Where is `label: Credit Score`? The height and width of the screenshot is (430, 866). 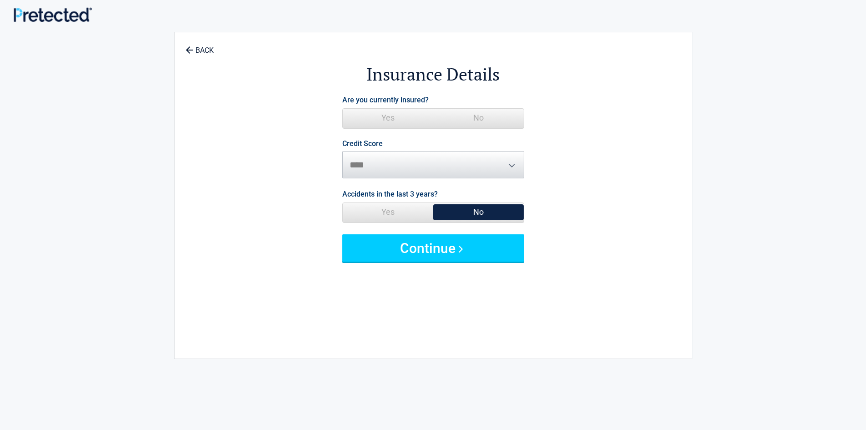 label: Credit Score is located at coordinates (362, 144).